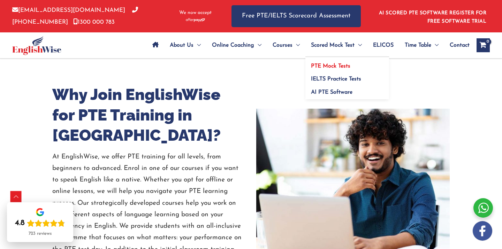 The height and width of the screenshot is (249, 502). I want to click on img: Afterpay-Logo, so click(195, 20).